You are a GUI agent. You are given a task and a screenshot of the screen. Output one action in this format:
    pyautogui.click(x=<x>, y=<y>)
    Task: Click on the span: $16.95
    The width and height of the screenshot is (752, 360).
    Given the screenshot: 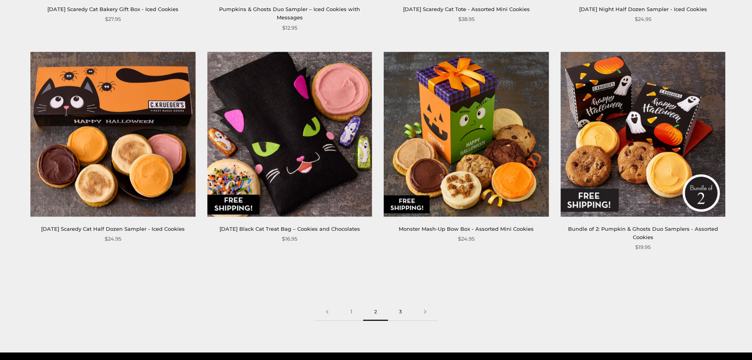 What is the action you would take?
    pyautogui.click(x=290, y=239)
    